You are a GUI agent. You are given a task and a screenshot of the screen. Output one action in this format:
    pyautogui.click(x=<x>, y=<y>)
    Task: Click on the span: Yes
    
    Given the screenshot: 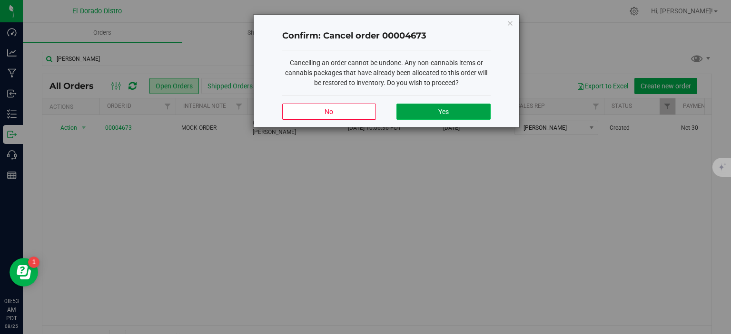 What is the action you would take?
    pyautogui.click(x=443, y=112)
    